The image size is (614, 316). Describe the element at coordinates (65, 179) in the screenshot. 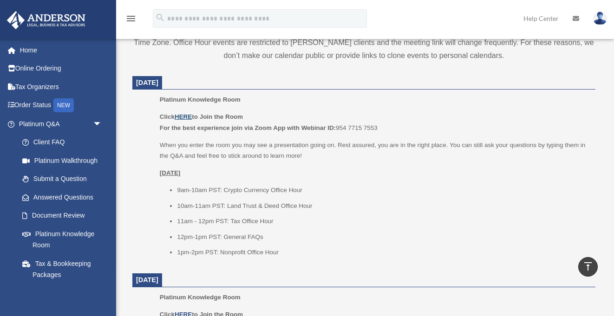

I see `a: Submit a Question` at that location.